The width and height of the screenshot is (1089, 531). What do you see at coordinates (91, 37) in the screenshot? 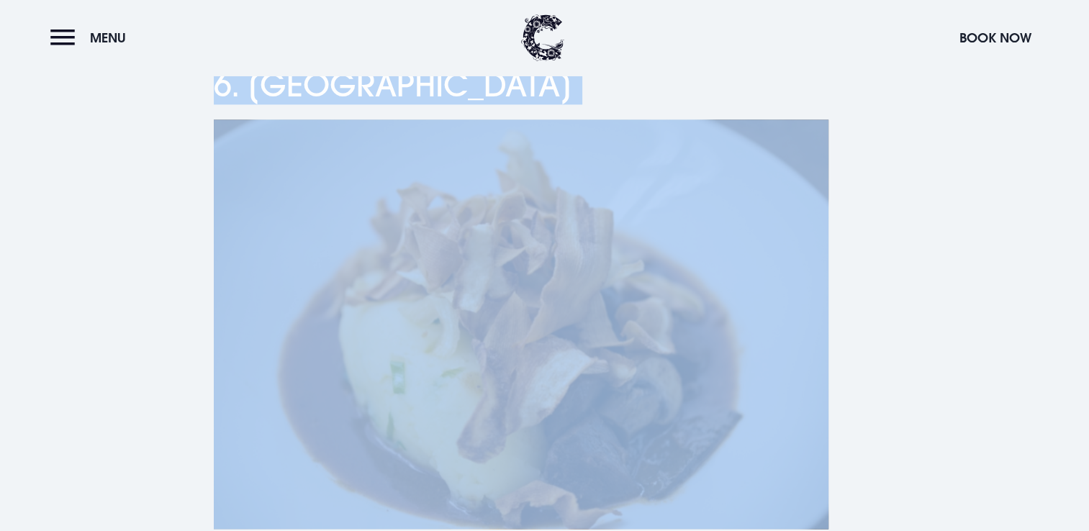
I see `button: Menu` at bounding box center [91, 37].